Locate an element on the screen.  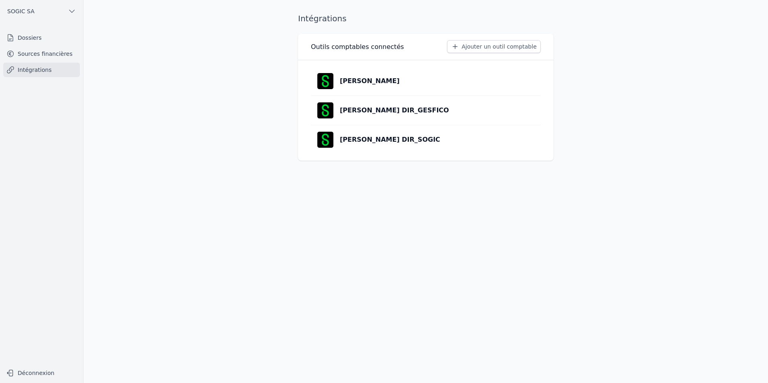
span: SOGIC SA is located at coordinates (21, 11).